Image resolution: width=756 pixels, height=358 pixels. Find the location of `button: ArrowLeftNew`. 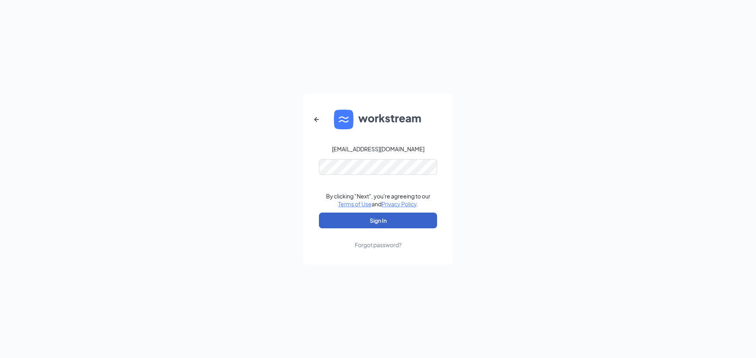

button: ArrowLeftNew is located at coordinates (316, 120).